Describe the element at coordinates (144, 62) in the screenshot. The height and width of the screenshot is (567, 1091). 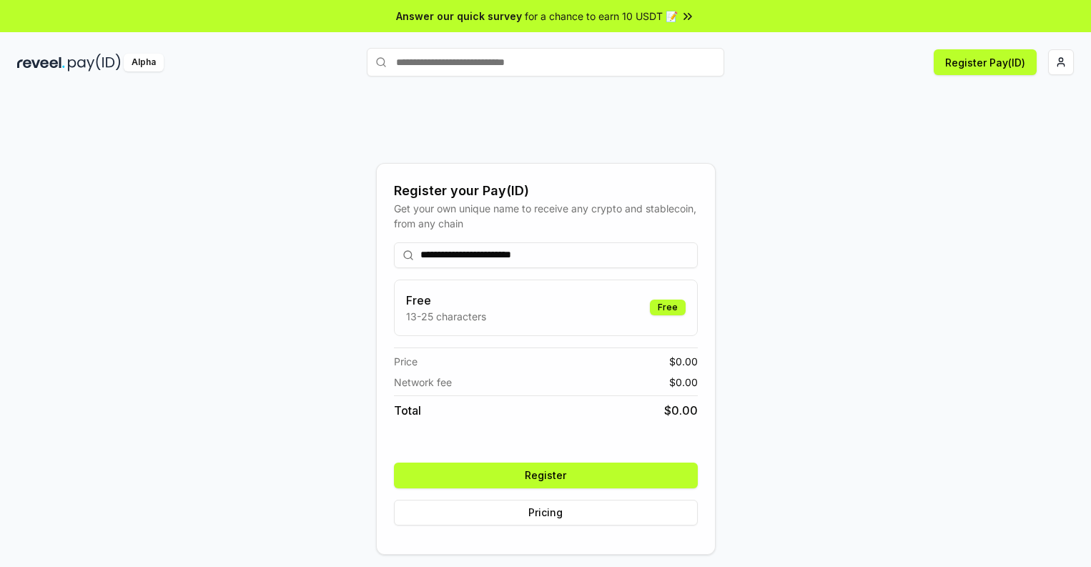
I see `div: Alpha` at that location.